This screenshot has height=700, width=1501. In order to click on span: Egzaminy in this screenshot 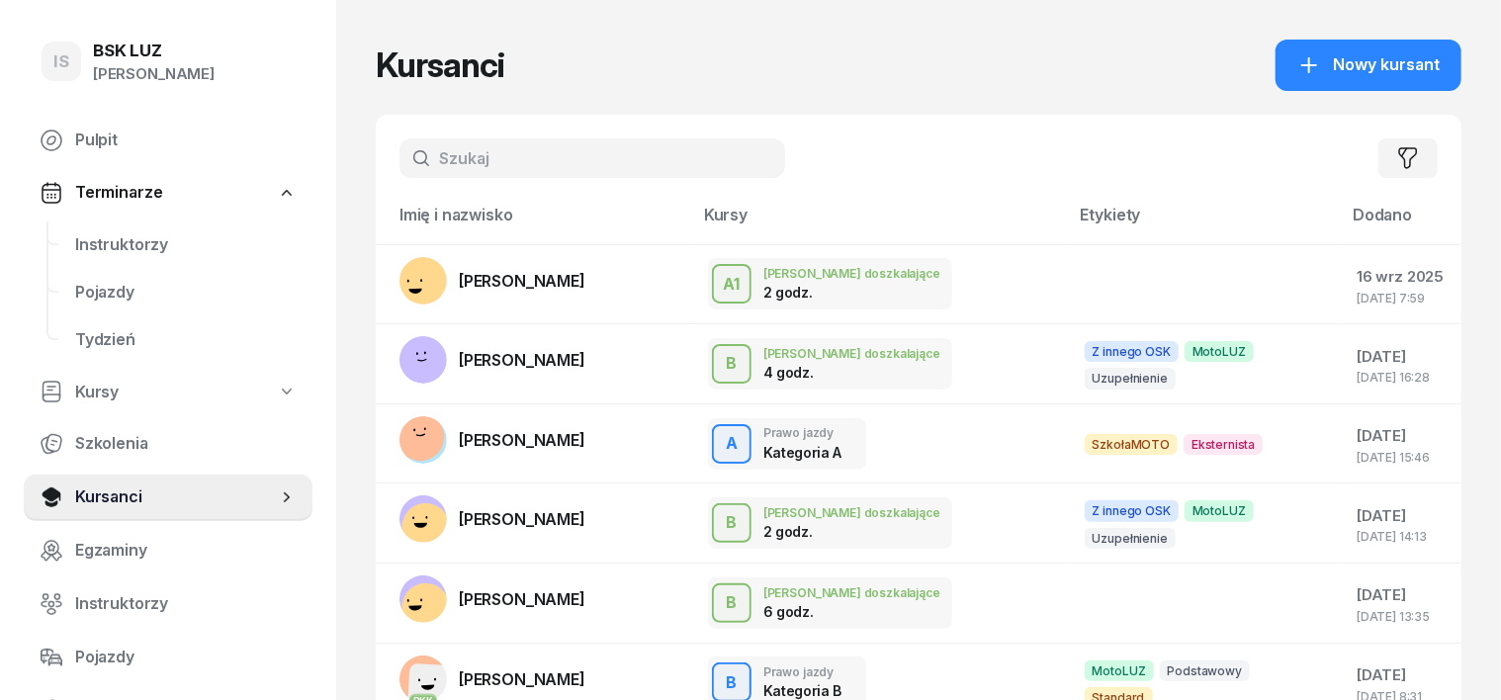, I will do `click(186, 551)`.